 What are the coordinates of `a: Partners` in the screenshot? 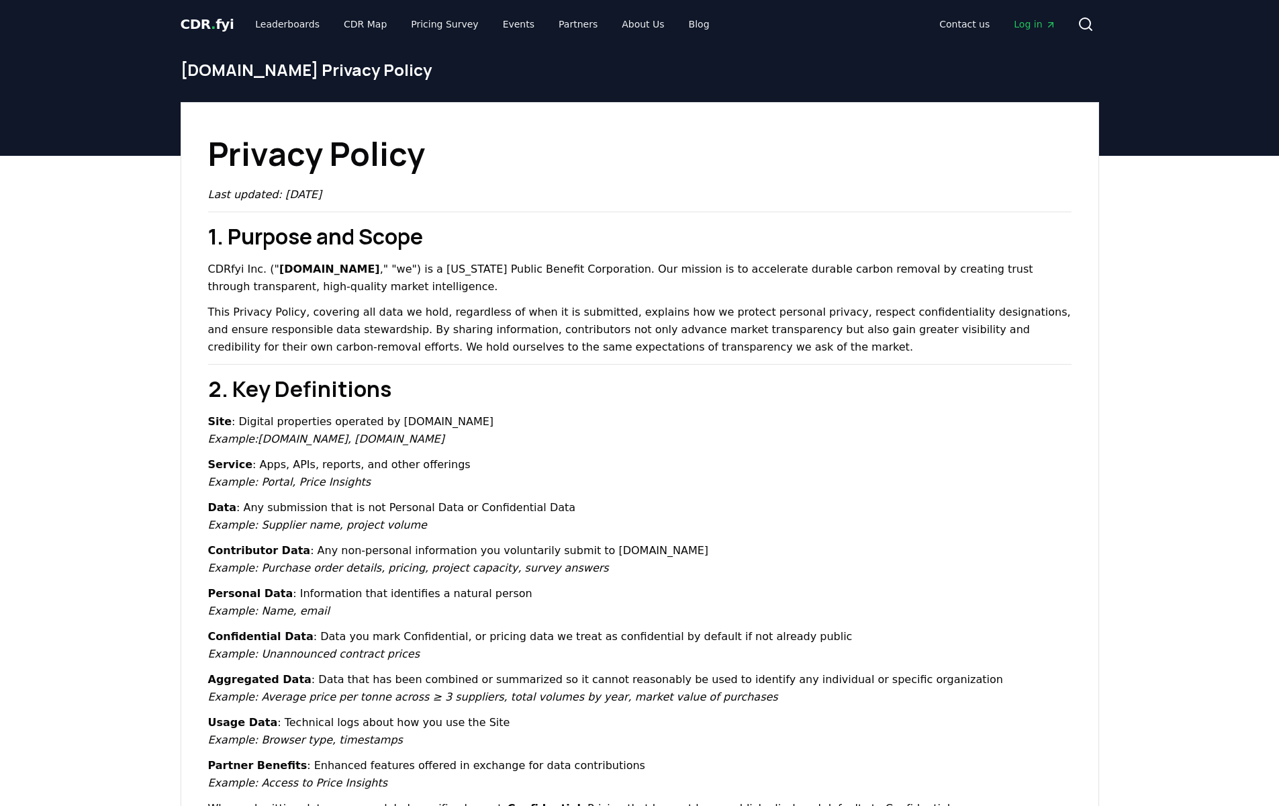 It's located at (578, 24).